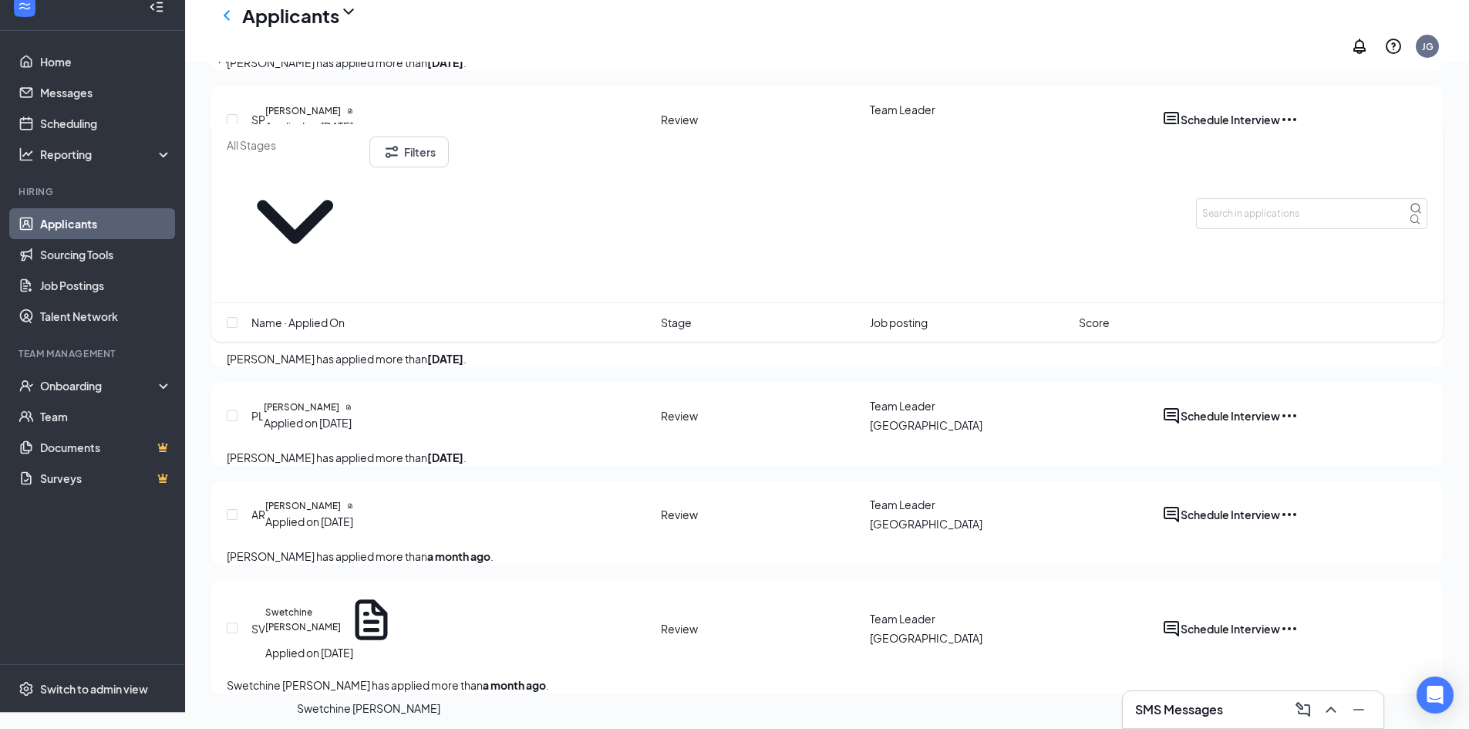 This screenshot has height=729, width=1469. What do you see at coordinates (1303, 709) in the screenshot?
I see `svg: ComposeMessage` at bounding box center [1303, 709].